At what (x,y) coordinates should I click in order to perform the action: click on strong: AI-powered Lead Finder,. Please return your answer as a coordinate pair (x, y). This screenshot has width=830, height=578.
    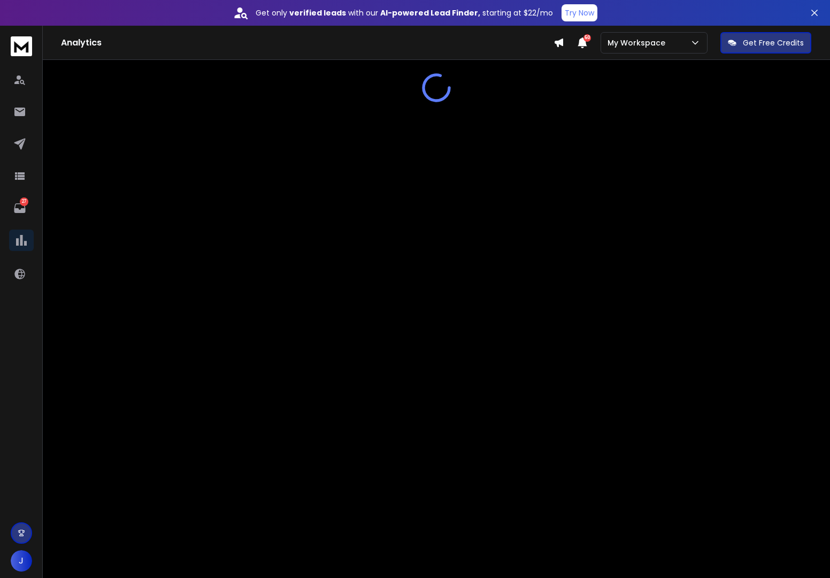
    Looking at the image, I should click on (430, 13).